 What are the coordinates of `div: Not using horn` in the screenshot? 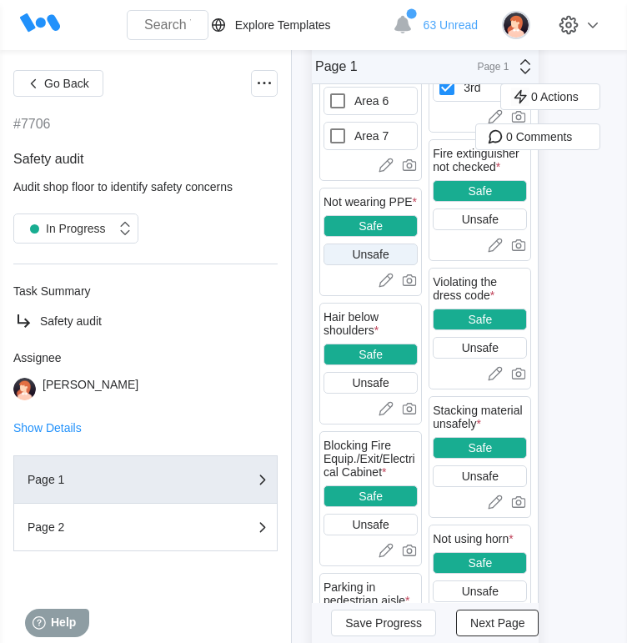 It's located at (473, 539).